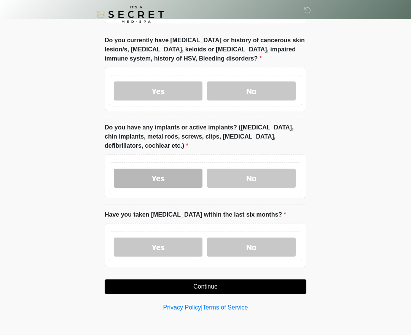 The height and width of the screenshot is (335, 411). I want to click on a: Terms of Service, so click(225, 307).